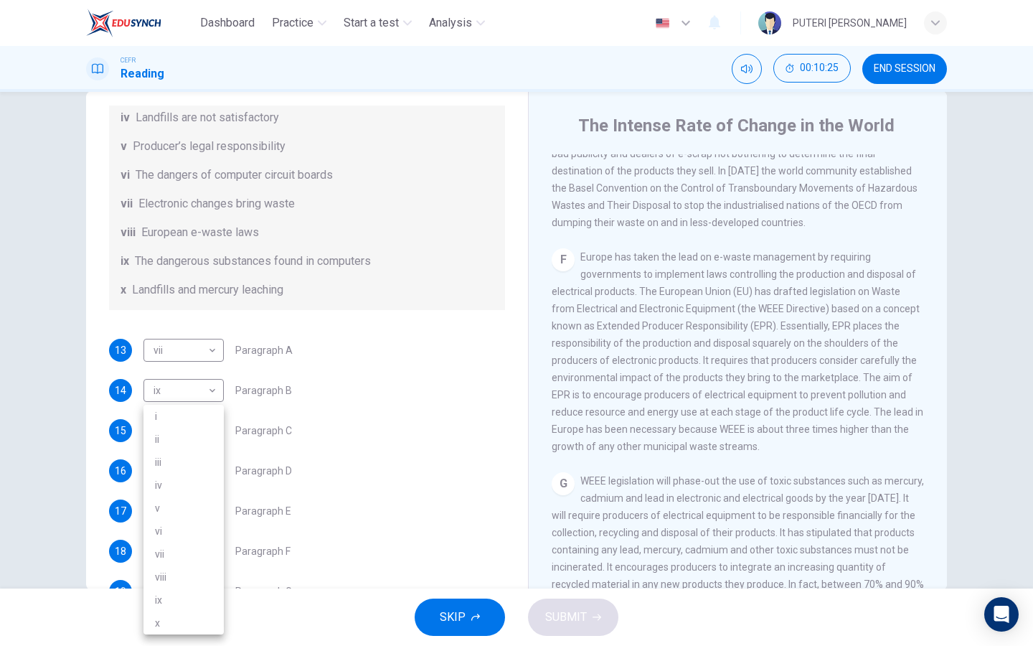 The height and width of the screenshot is (646, 1033). Describe the element at coordinates (184, 577) in the screenshot. I see `li: viii` at that location.